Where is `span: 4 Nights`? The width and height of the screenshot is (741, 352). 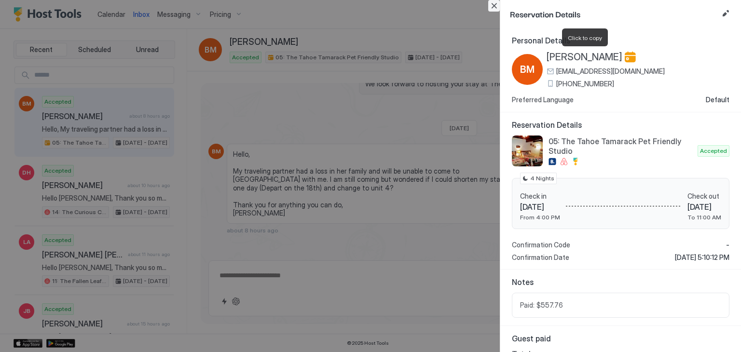
span: 4 Nights is located at coordinates (542, 178).